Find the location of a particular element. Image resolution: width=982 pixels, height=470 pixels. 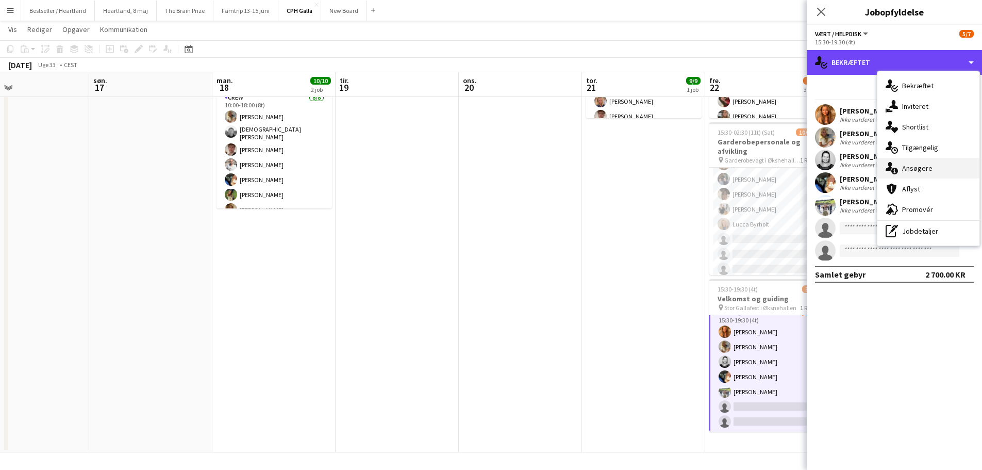

div: Tilgængelig is located at coordinates (929, 147).